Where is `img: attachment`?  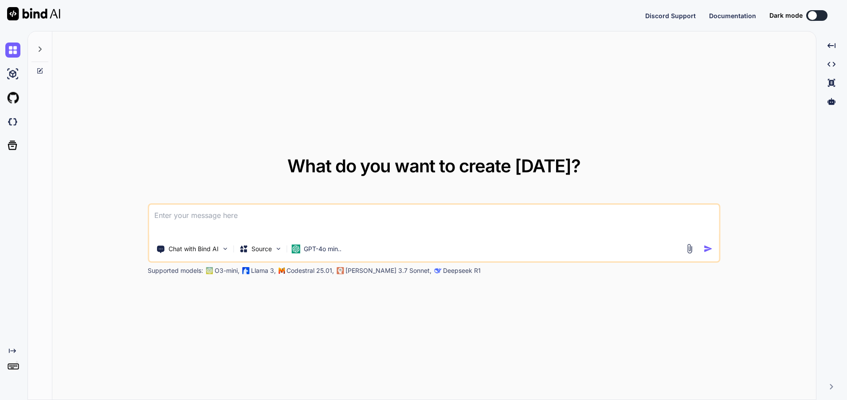
img: attachment is located at coordinates (689, 249).